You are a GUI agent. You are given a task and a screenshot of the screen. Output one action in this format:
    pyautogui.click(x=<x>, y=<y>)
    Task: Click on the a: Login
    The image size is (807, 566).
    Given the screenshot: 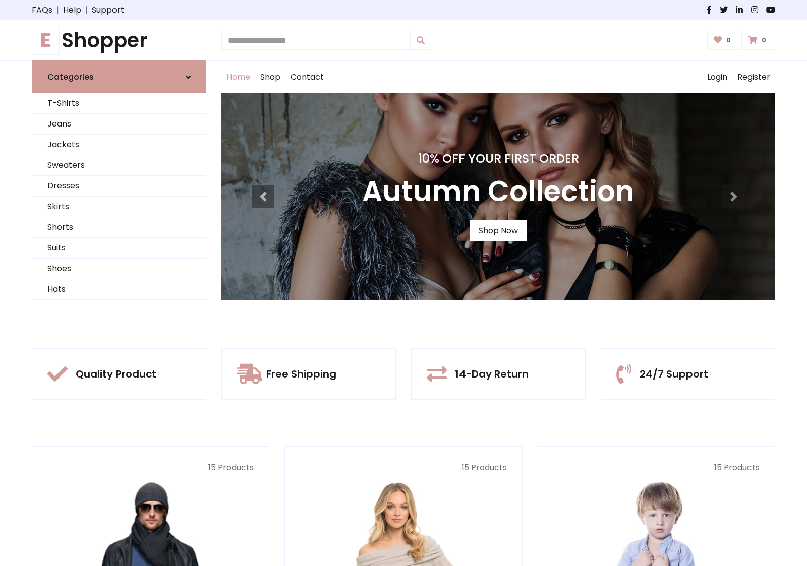 What is the action you would take?
    pyautogui.click(x=717, y=77)
    